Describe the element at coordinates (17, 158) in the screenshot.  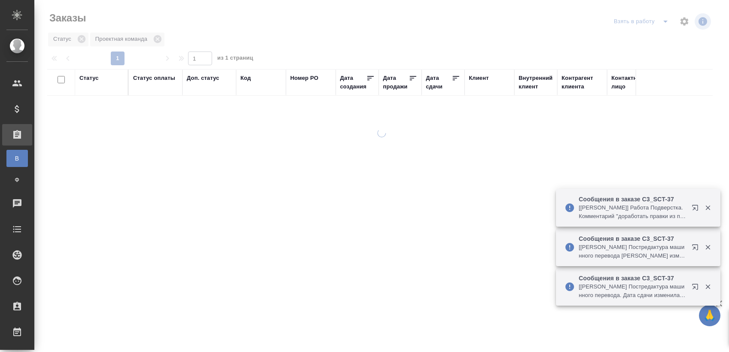
I see `a: В` at that location.